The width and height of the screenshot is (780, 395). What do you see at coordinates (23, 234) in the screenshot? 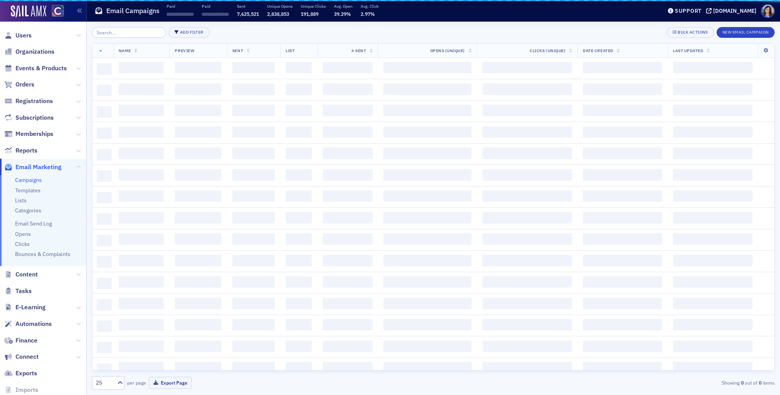
I see `a: Opens` at bounding box center [23, 234].